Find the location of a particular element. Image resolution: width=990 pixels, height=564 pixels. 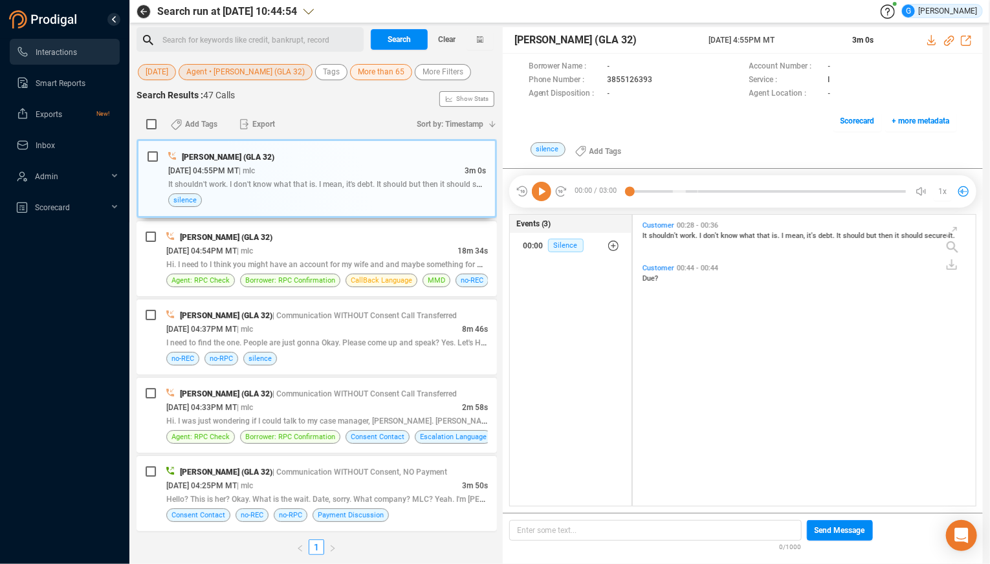

a: Smart Reports is located at coordinates (63, 83).